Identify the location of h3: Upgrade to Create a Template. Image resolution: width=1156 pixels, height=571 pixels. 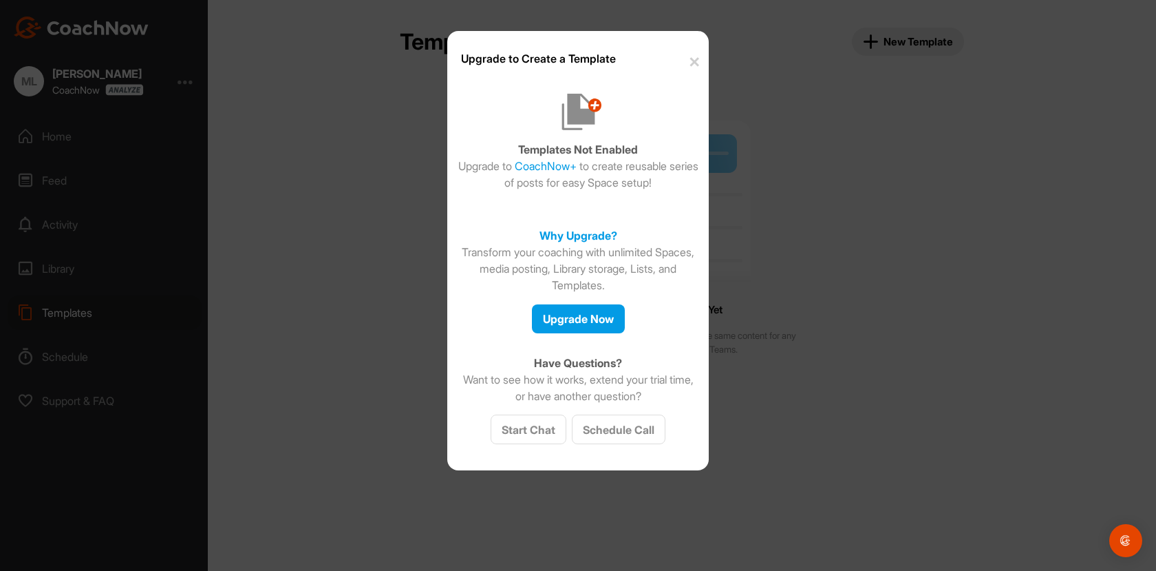
(569, 59).